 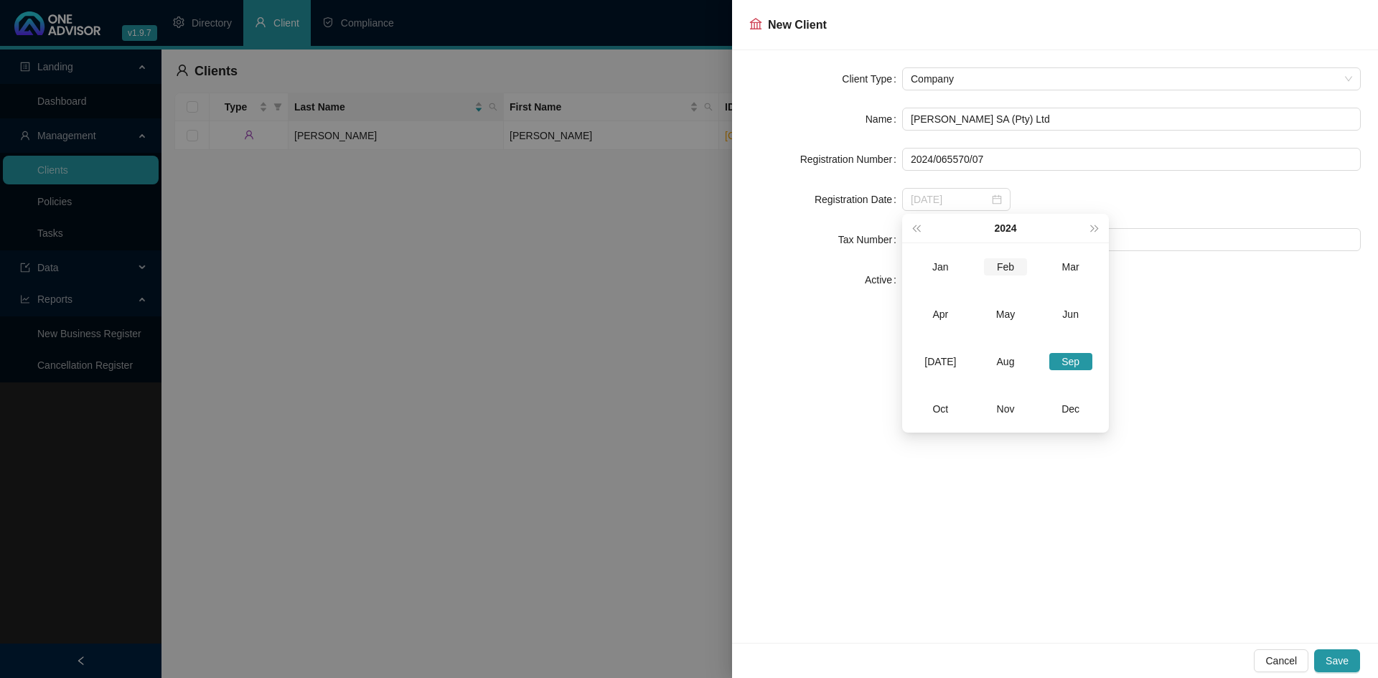 What do you see at coordinates (1005, 409) in the screenshot?
I see `div: Nov` at bounding box center [1005, 409].